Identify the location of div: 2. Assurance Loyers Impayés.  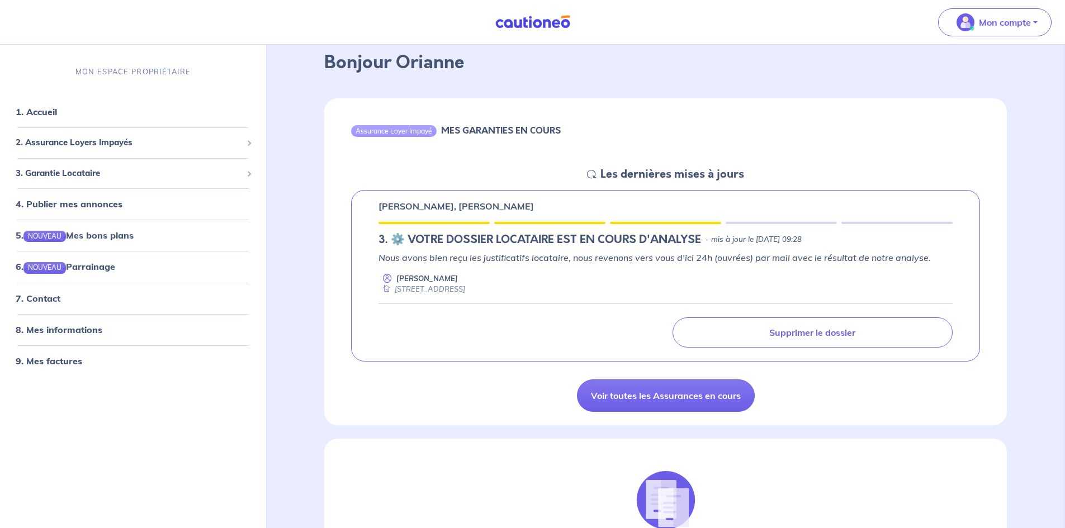
(133, 143).